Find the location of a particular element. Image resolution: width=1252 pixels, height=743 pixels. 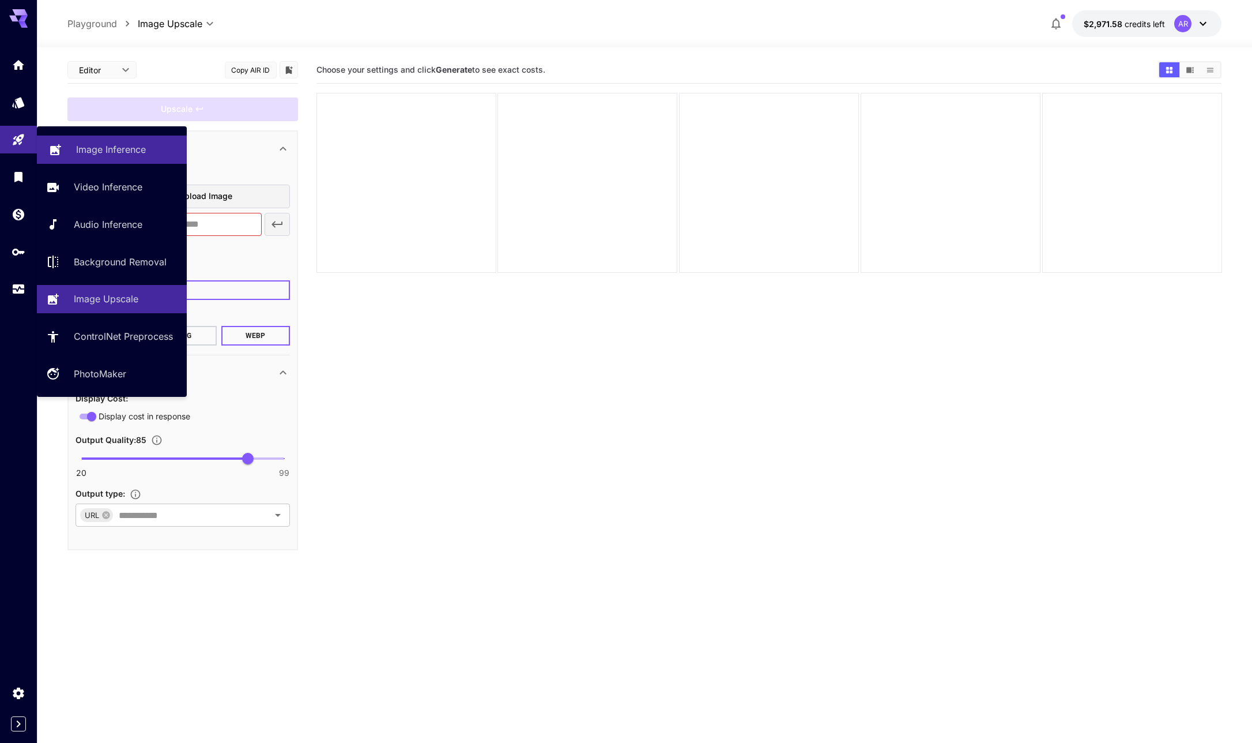

div: Usage is located at coordinates (18, 289).